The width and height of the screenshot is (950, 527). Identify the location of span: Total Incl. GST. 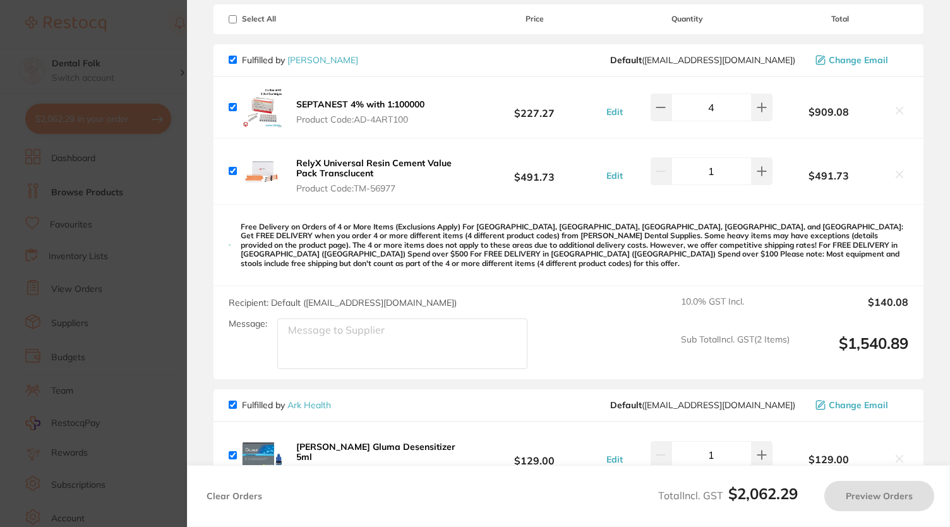
(727, 495).